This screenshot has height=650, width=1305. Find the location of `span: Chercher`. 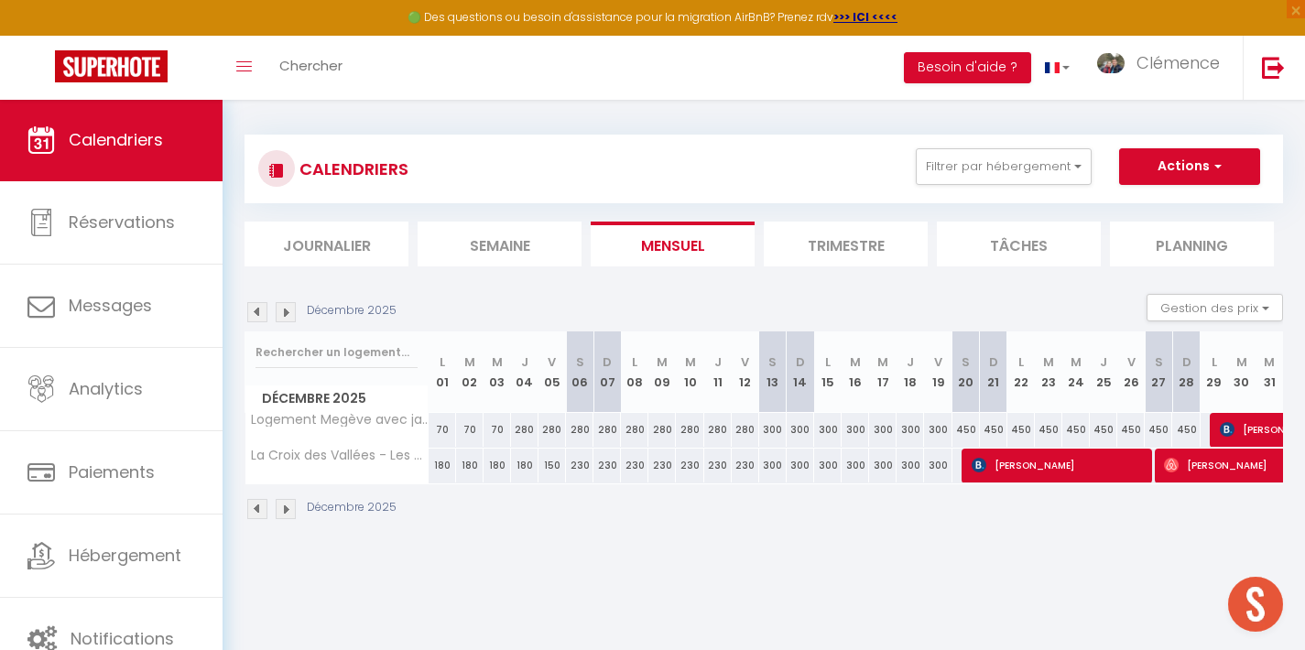

span: Chercher is located at coordinates (310, 65).